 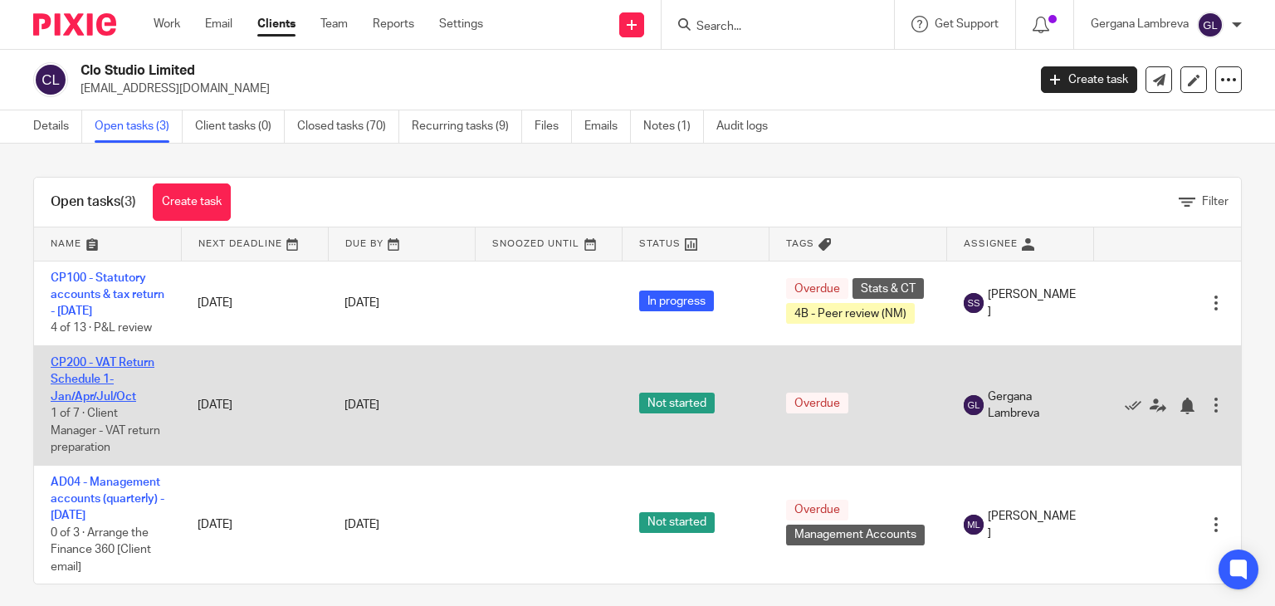 I want to click on a: Audit logs, so click(x=748, y=126).